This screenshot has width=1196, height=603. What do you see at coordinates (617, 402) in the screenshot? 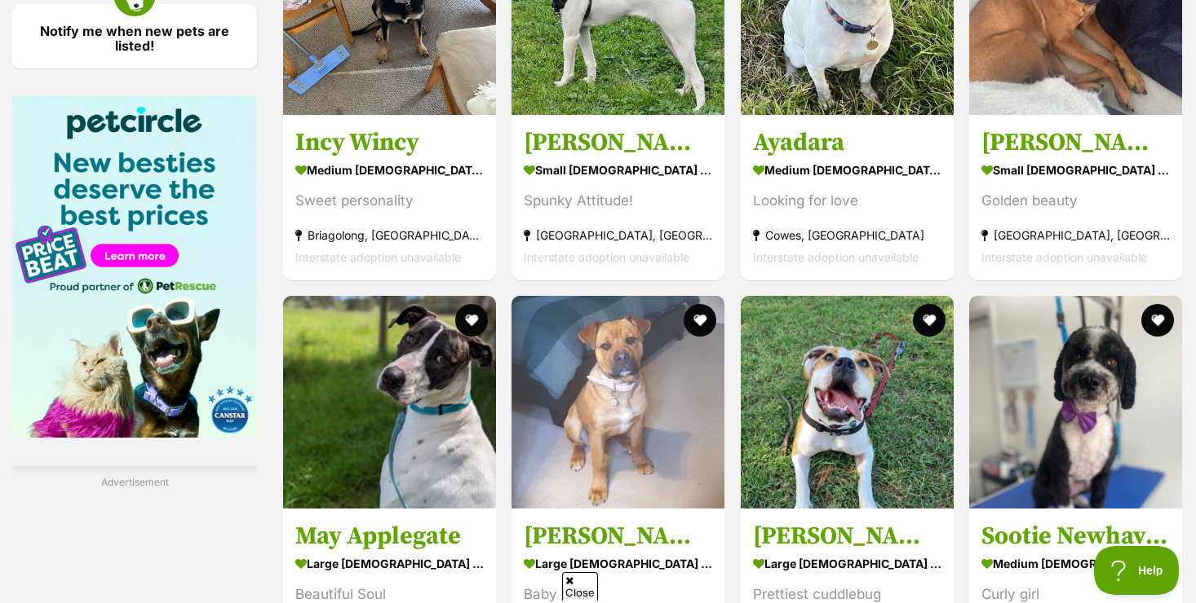
I see `img: Skye Peggotty - Bullmastiff x Rottweiler Dog` at bounding box center [617, 402].